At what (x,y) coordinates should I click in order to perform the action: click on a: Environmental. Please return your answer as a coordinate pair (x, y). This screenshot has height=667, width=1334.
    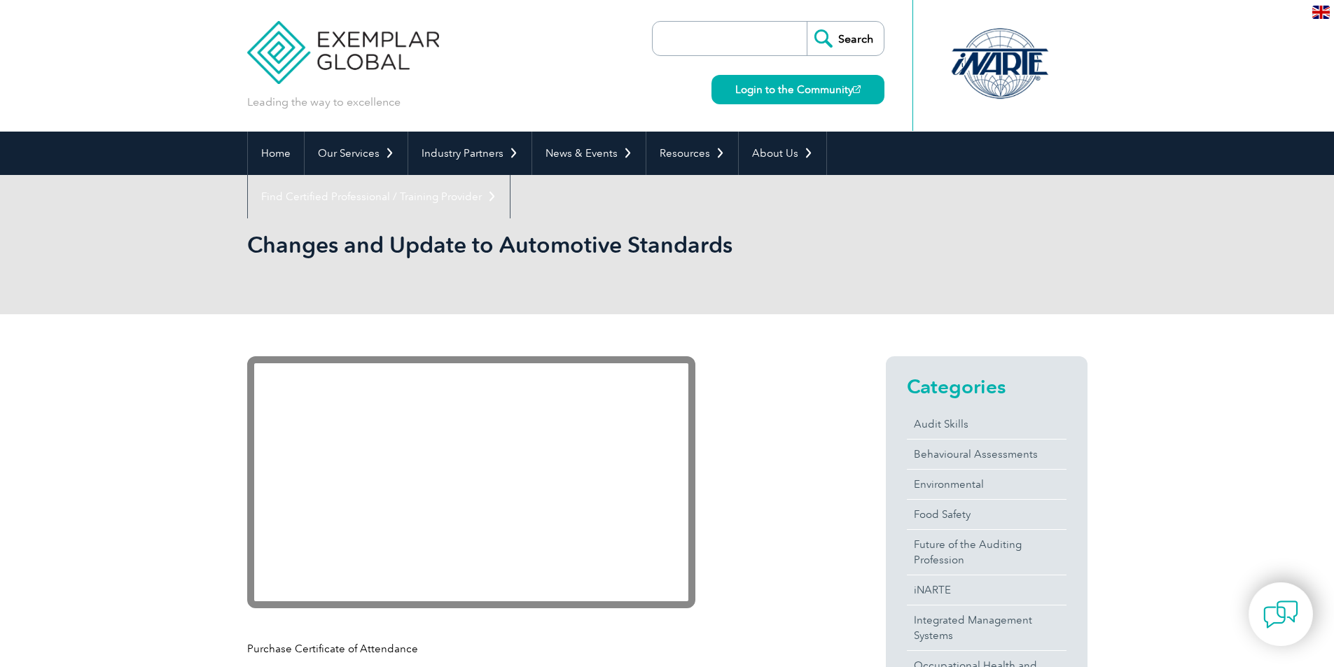
    Looking at the image, I should click on (987, 485).